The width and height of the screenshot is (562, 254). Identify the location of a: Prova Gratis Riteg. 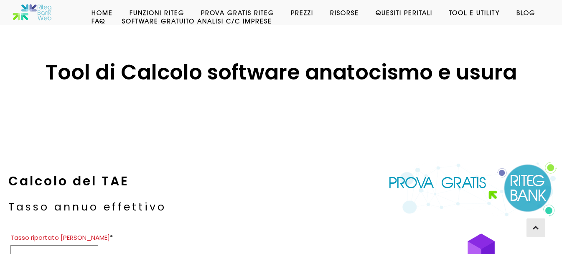
(237, 13).